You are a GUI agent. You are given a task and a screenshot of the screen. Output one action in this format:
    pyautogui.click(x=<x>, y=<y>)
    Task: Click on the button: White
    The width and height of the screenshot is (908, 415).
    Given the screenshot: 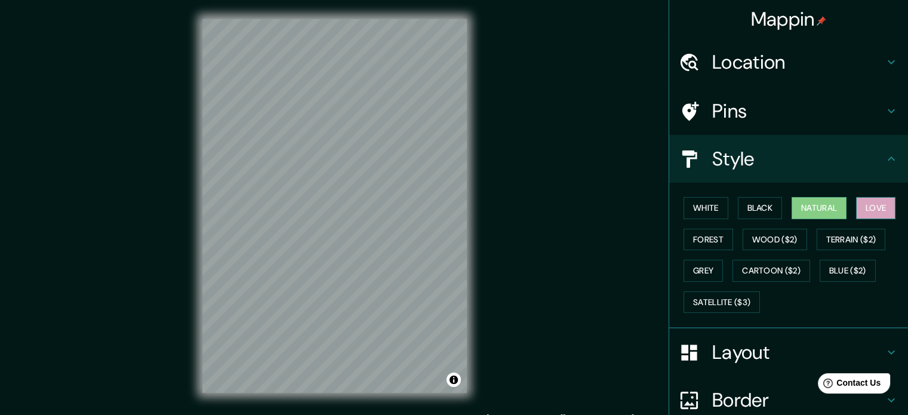 What is the action you would take?
    pyautogui.click(x=706, y=208)
    